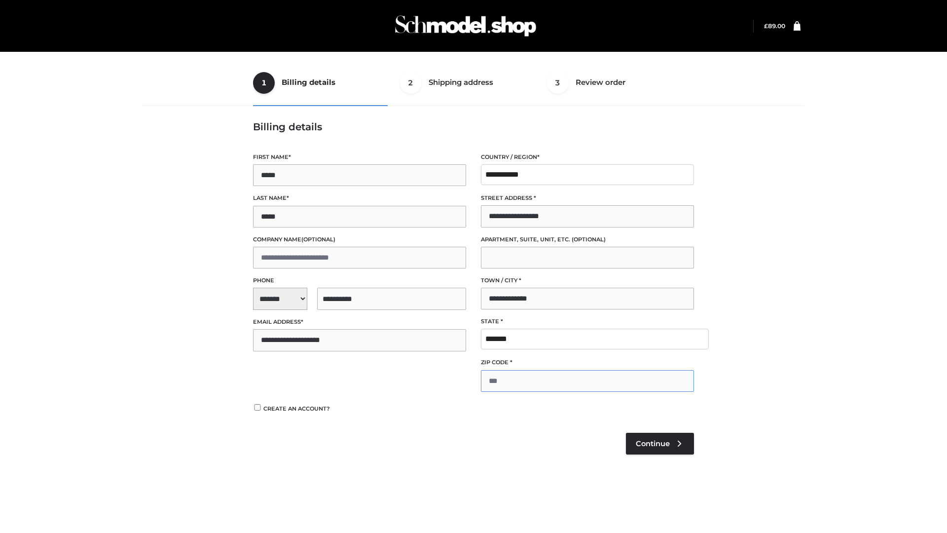 This screenshot has width=947, height=533. What do you see at coordinates (774, 26) in the screenshot?
I see `bdi: 89.00` at bounding box center [774, 26].